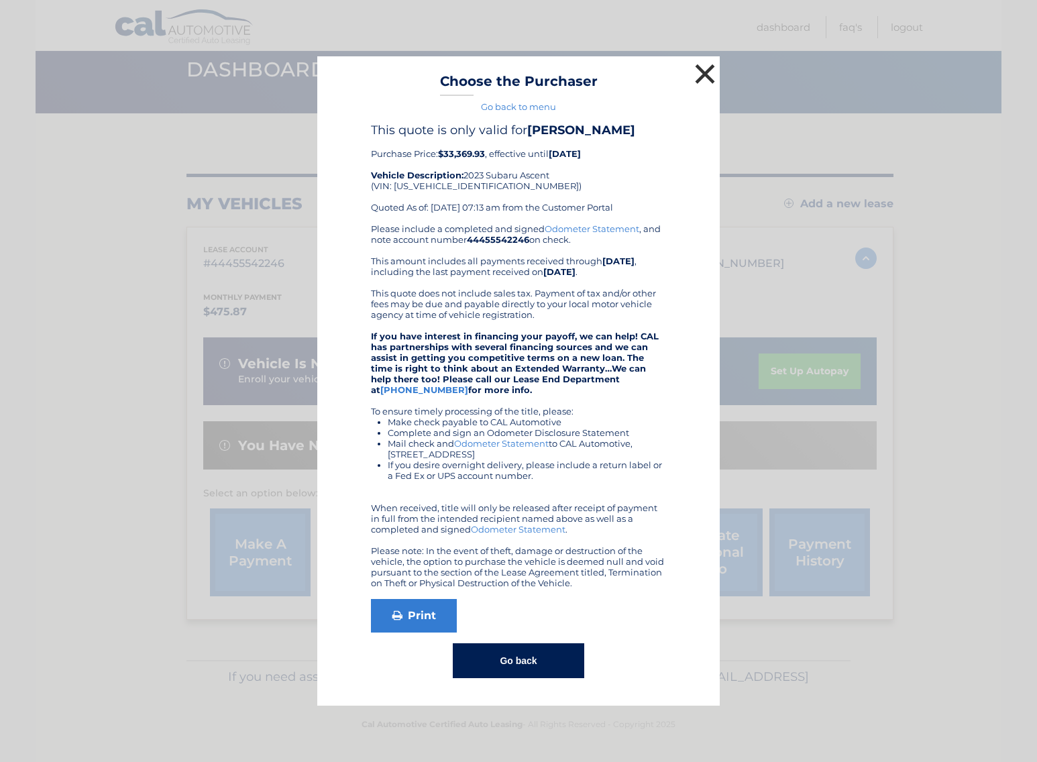  I want to click on b: 44455542246, so click(498, 240).